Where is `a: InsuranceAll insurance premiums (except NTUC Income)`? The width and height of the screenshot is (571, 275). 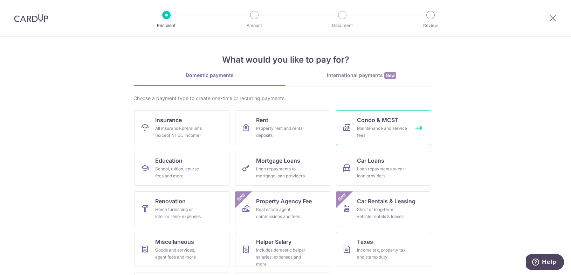 a: InsuranceAll insurance premiums (except NTUC Income) is located at coordinates (182, 128).